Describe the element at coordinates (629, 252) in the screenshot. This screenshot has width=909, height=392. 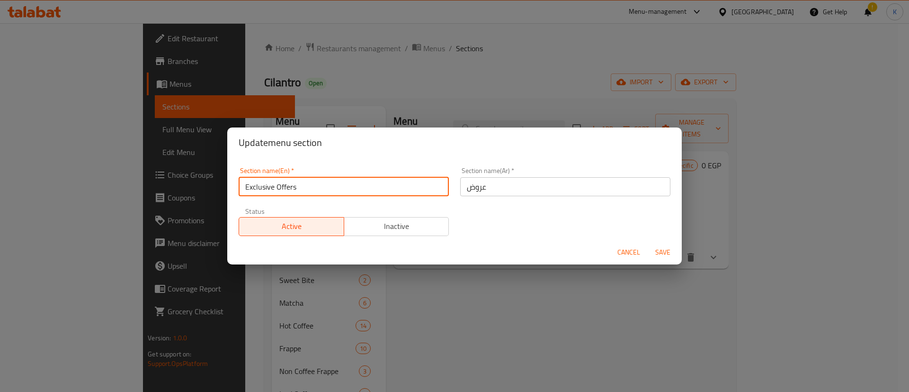
I see `button: Cancel` at that location.